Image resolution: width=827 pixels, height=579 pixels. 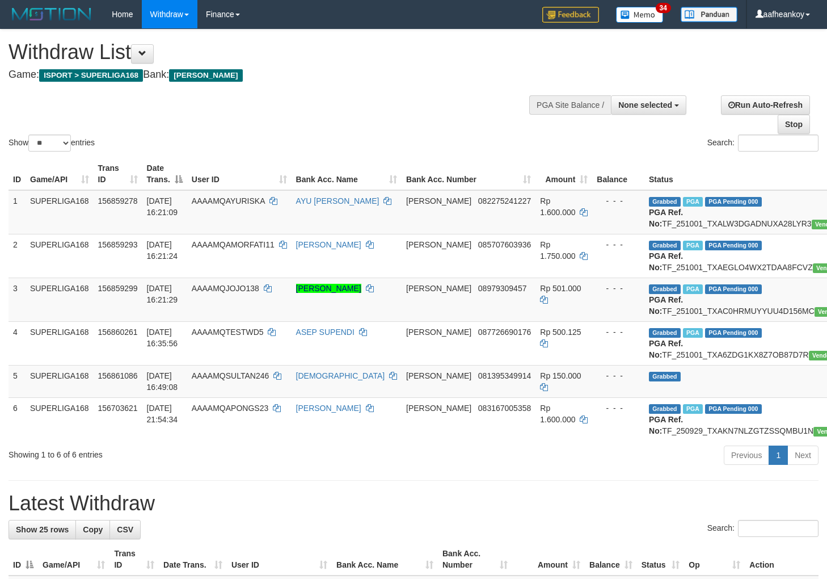 I want to click on span: Rp 501.000, so click(x=560, y=288).